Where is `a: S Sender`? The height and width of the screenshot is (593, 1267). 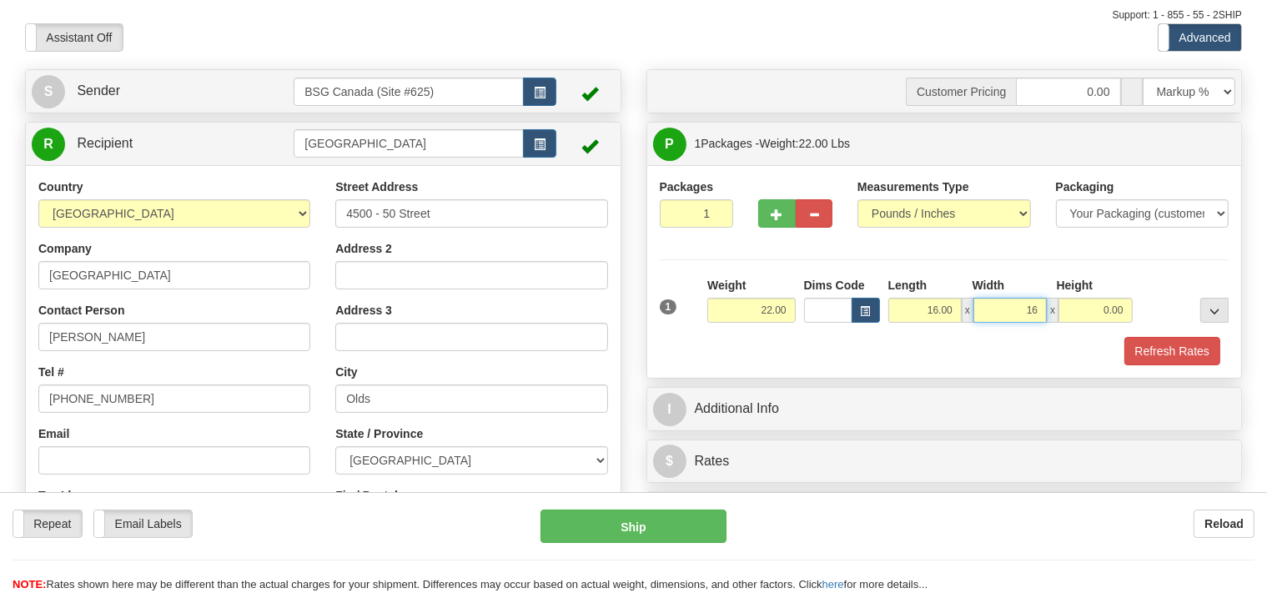 a: S Sender is located at coordinates (163, 91).